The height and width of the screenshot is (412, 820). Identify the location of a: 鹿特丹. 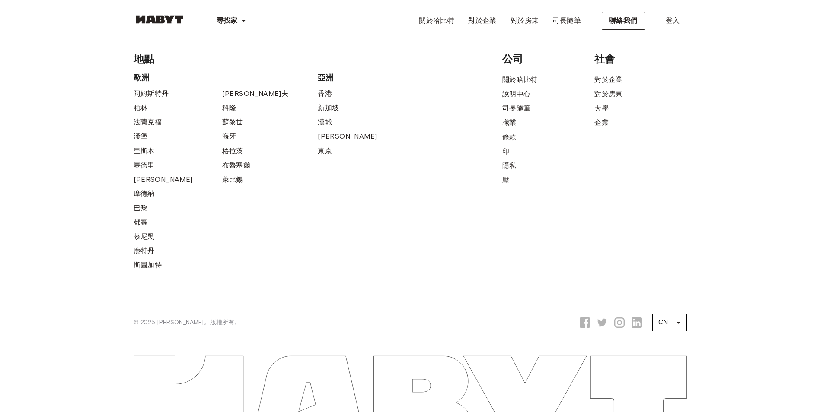
(144, 251).